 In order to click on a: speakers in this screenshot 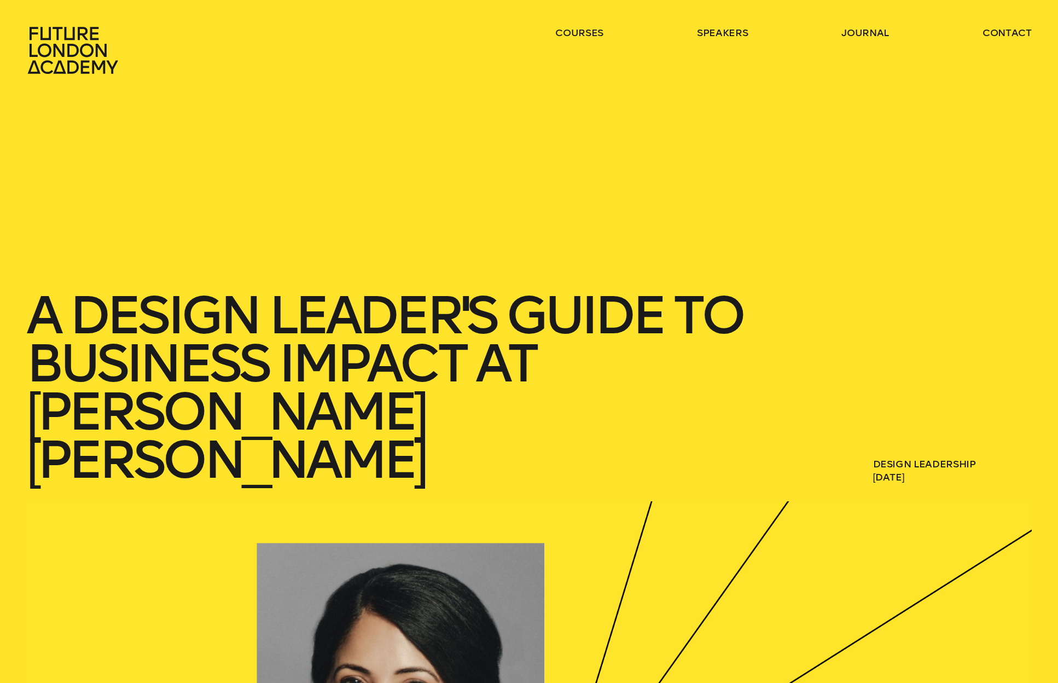, I will do `click(722, 33)`.